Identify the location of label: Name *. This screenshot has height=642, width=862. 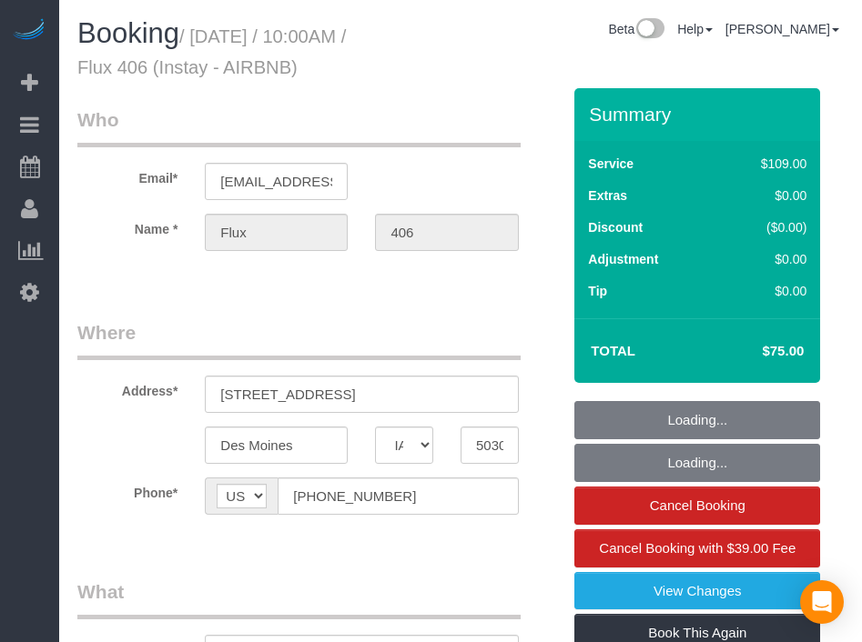
(127, 226).